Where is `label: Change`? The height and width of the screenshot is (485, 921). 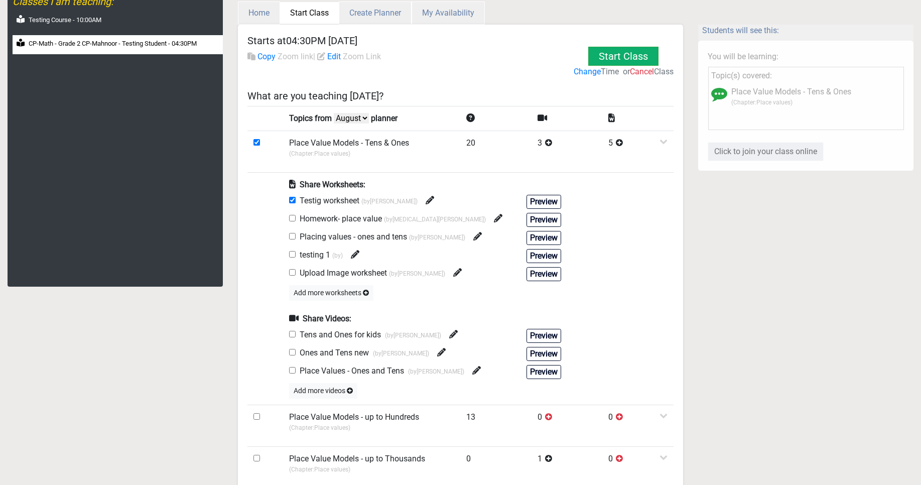
label: Change is located at coordinates (587, 72).